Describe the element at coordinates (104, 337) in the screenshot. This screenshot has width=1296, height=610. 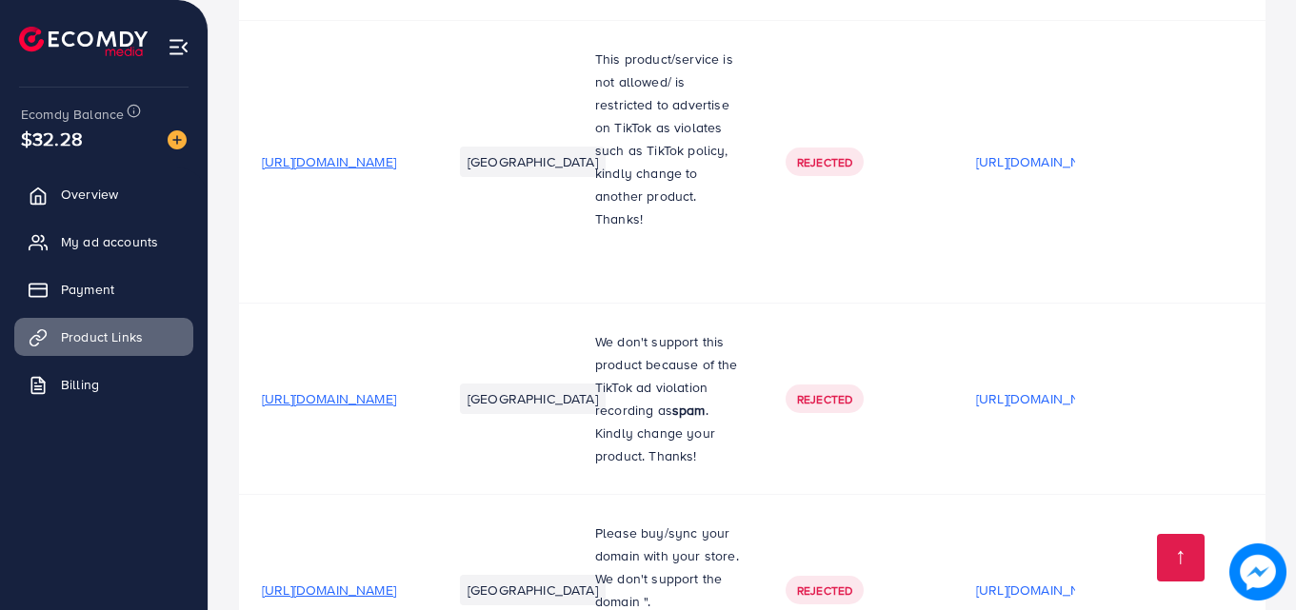
I see `a: Product Links` at that location.